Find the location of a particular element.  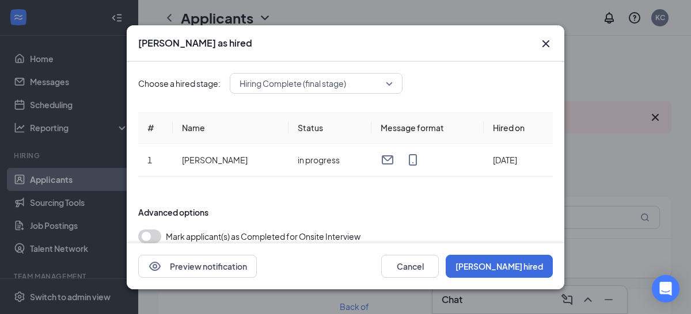

svg: Cross is located at coordinates (546, 44).